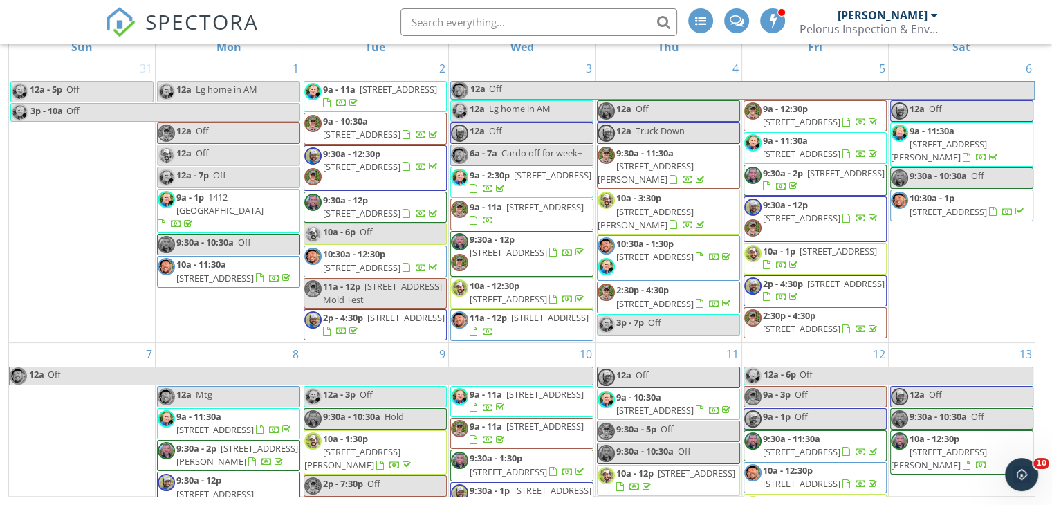  I want to click on span: 11a - 12p, so click(488, 318).